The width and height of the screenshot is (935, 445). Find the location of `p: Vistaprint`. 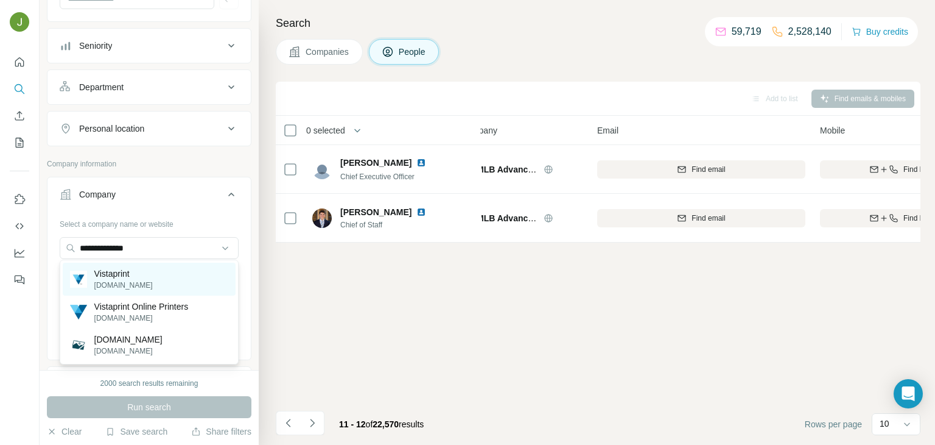

p: Vistaprint is located at coordinates (124, 273).